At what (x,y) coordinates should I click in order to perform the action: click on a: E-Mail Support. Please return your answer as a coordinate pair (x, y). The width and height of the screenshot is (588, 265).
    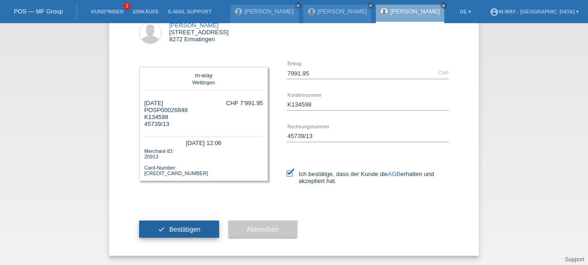
    Looking at the image, I should click on (190, 12).